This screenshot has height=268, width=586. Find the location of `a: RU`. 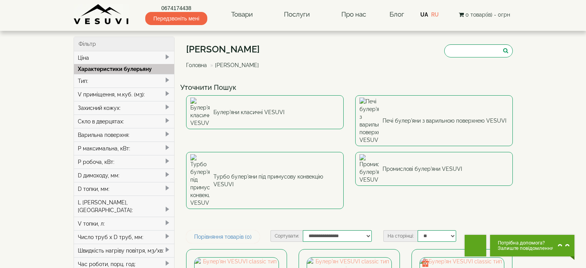

a: RU is located at coordinates (435, 15).